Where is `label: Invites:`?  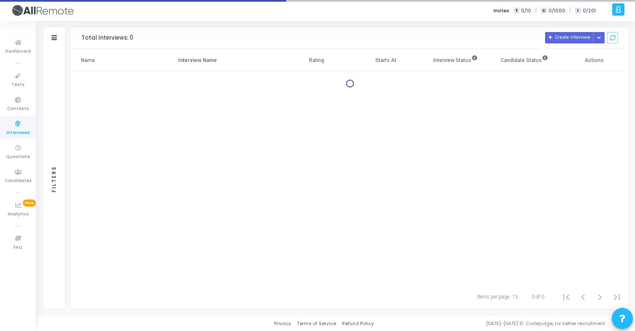
label: Invites: is located at coordinates (502, 11).